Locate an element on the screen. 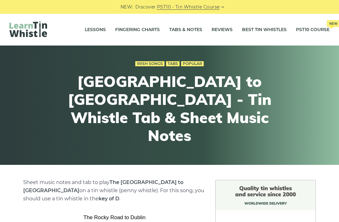 This screenshot has height=222, width=339. a: Fingering Charts is located at coordinates (138, 30).